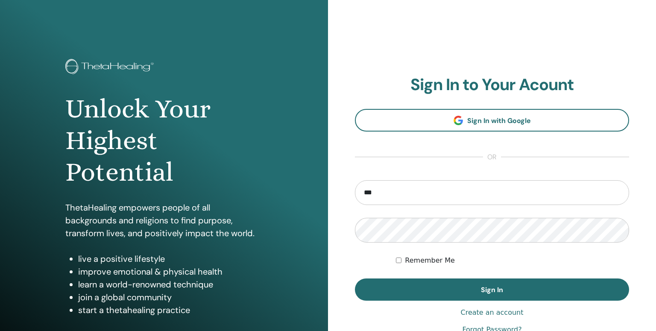 The width and height of the screenshot is (656, 331). What do you see at coordinates (170, 310) in the screenshot?
I see `li: start a thetahealing practice` at bounding box center [170, 310].